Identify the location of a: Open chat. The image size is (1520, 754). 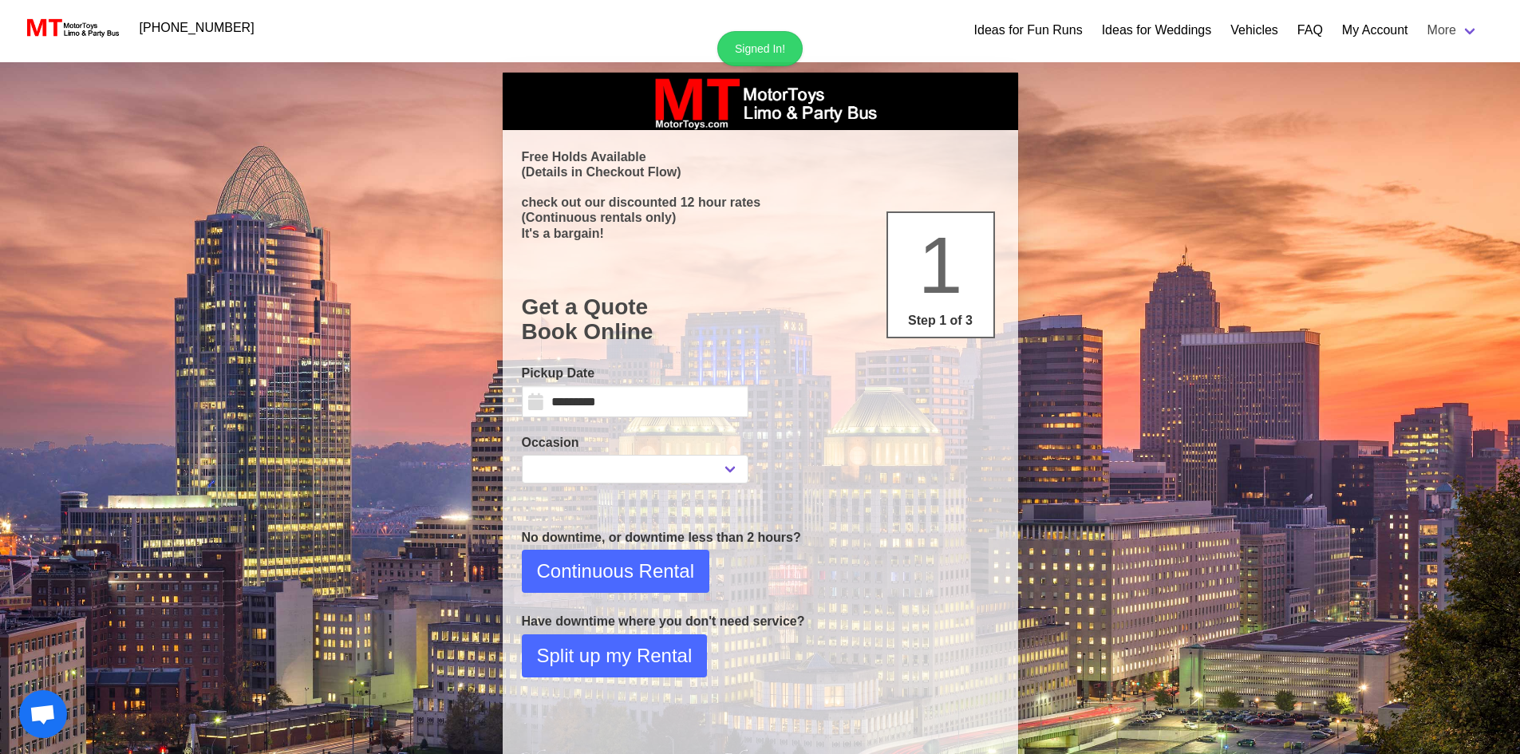
(43, 714).